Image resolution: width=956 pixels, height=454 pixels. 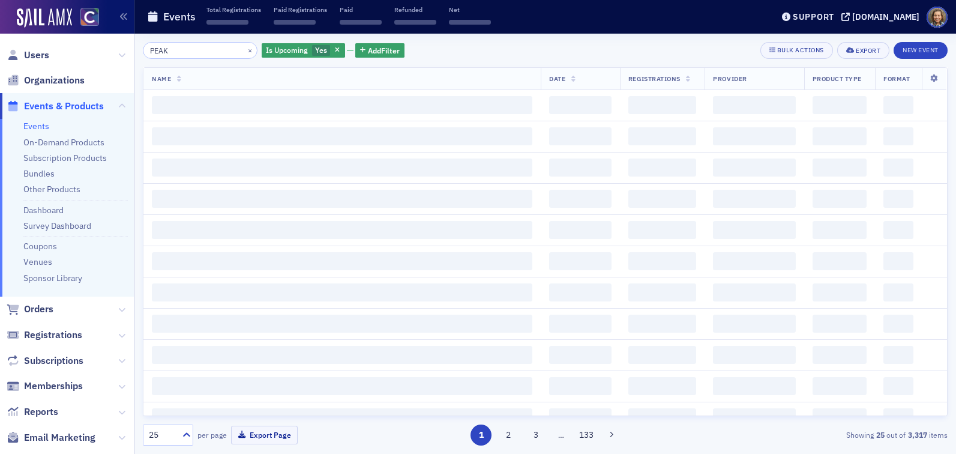 What do you see at coordinates (813, 17) in the screenshot?
I see `div: Support` at bounding box center [813, 17].